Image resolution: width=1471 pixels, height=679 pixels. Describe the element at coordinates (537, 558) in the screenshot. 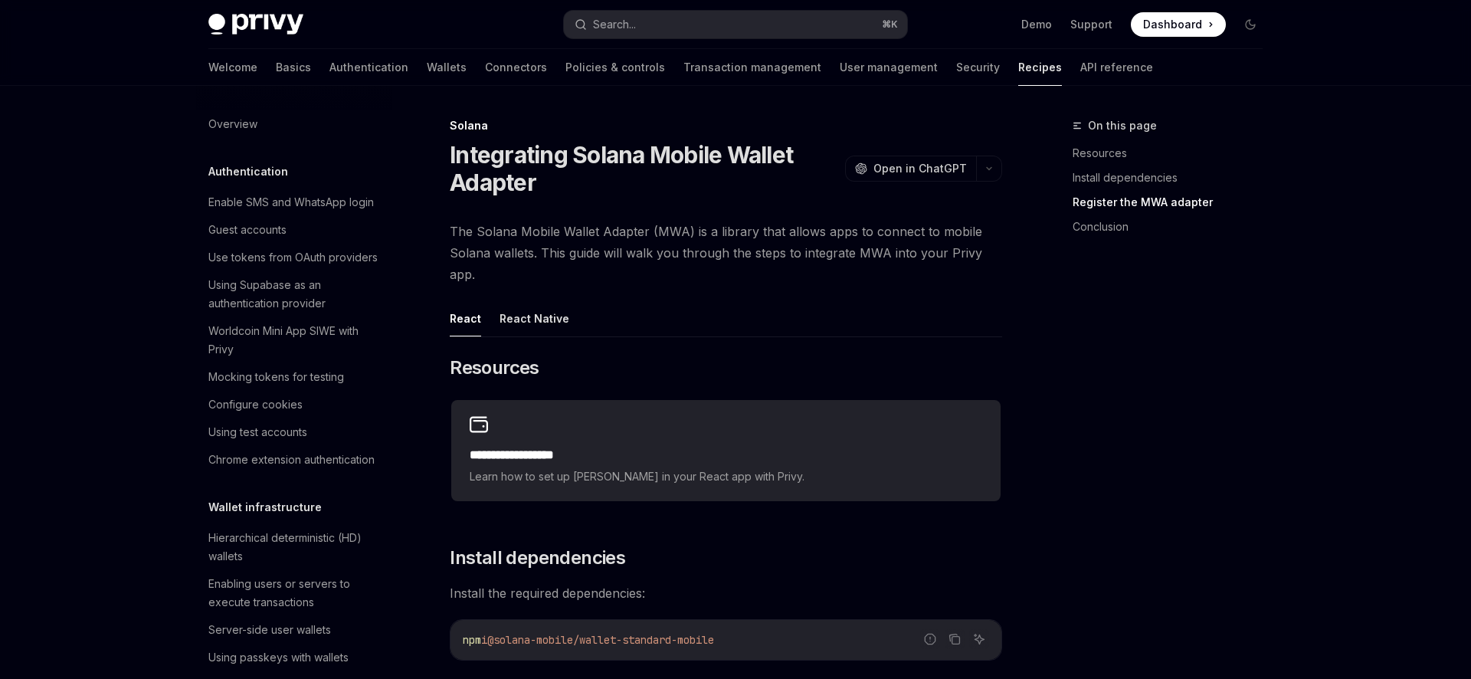

I see `span: Install dependencies` at that location.